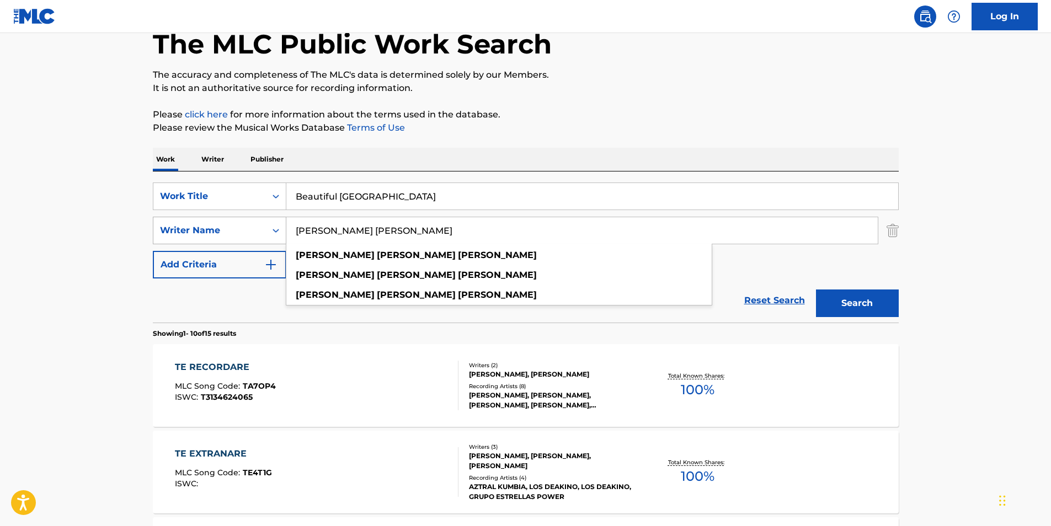  Describe the element at coordinates (552, 365) in the screenshot. I see `div: Writers ( 2 )` at that location.